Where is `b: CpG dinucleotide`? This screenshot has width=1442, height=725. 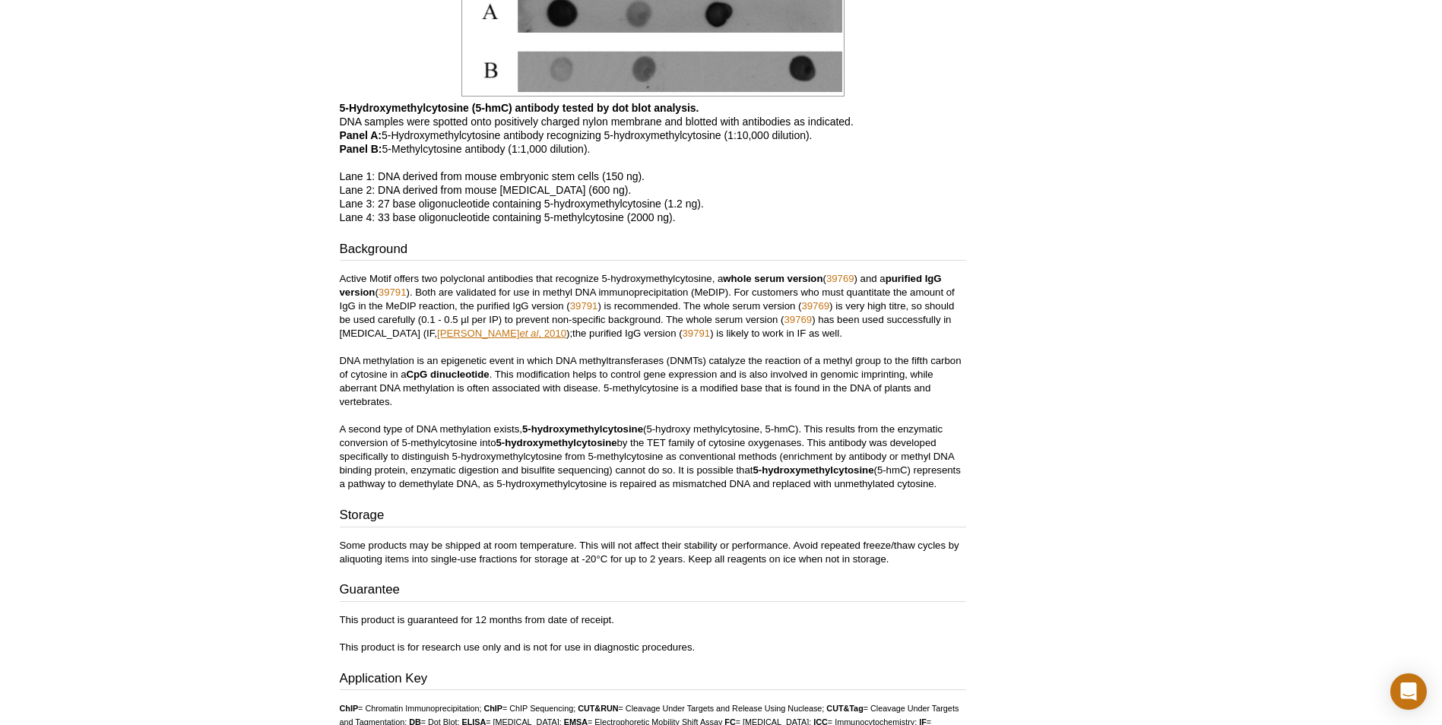 b: CpG dinucleotide is located at coordinates (447, 374).